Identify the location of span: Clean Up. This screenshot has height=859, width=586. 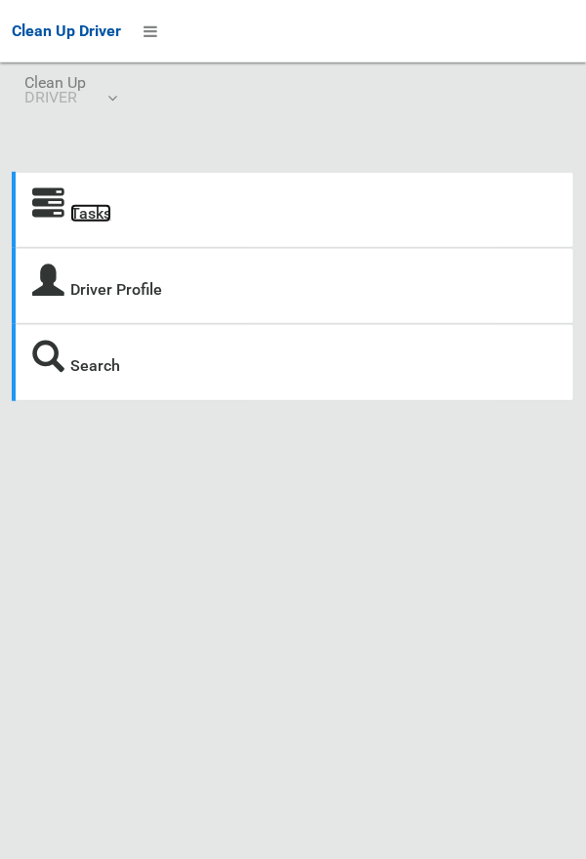
(69, 90).